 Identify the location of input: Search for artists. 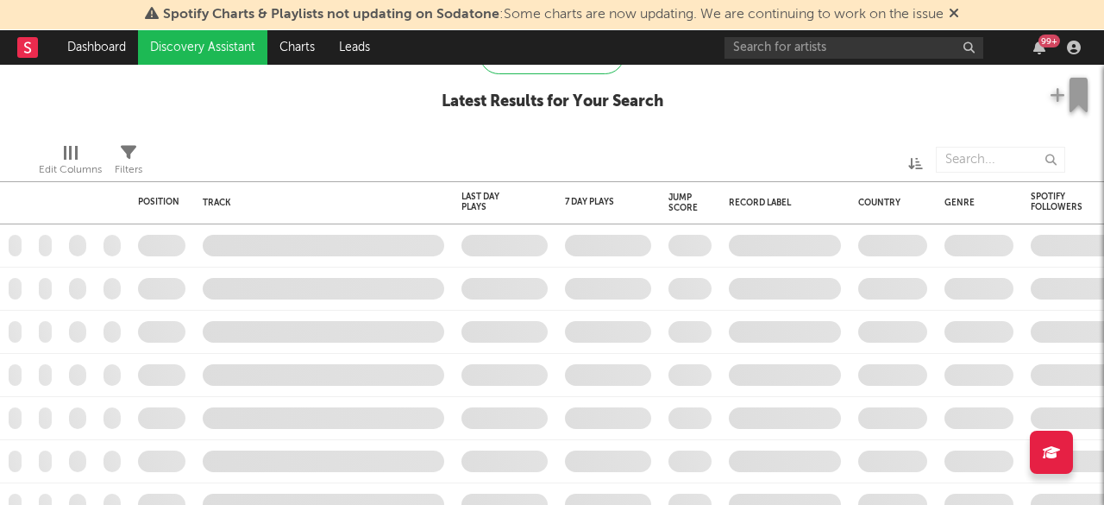
(854, 47).